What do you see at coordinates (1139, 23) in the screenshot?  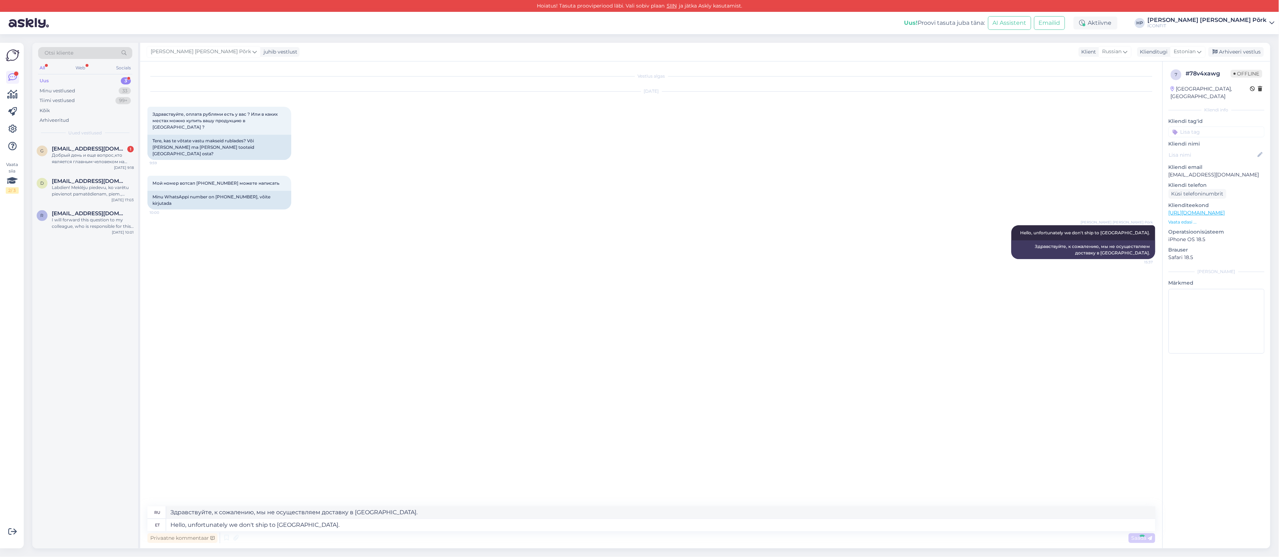 I see `div: HP` at bounding box center [1139, 23].